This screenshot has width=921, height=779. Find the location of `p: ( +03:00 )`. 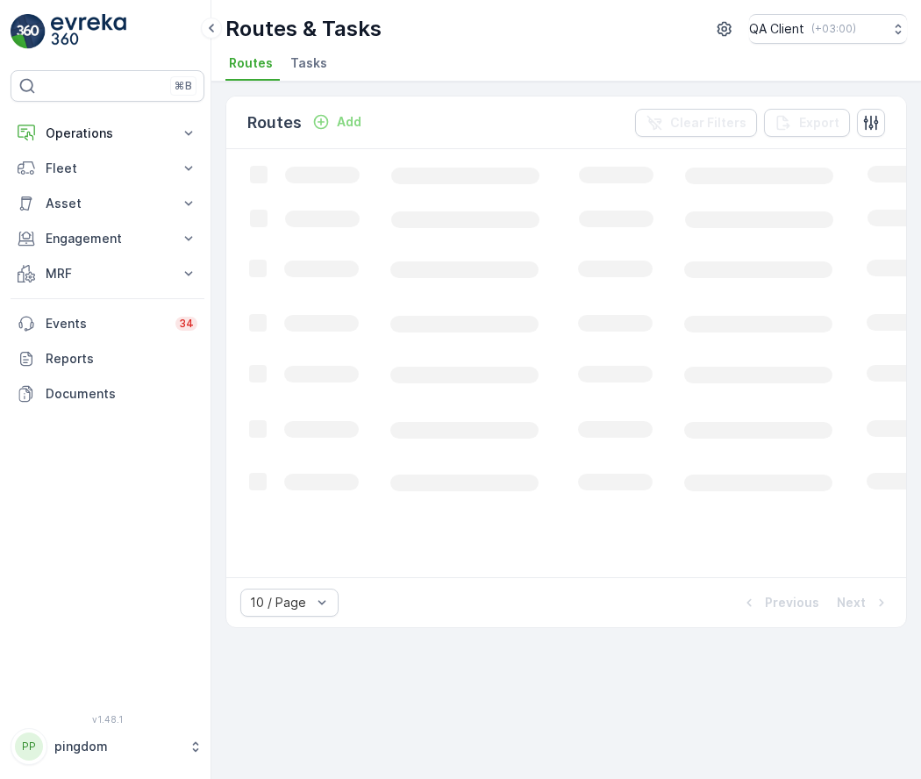

p: ( +03:00 ) is located at coordinates (833, 29).